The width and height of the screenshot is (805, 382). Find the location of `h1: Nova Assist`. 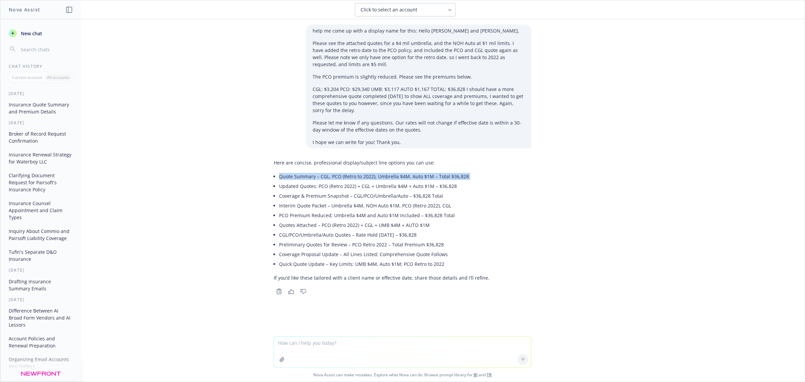

h1: Nova Assist is located at coordinates (24, 9).